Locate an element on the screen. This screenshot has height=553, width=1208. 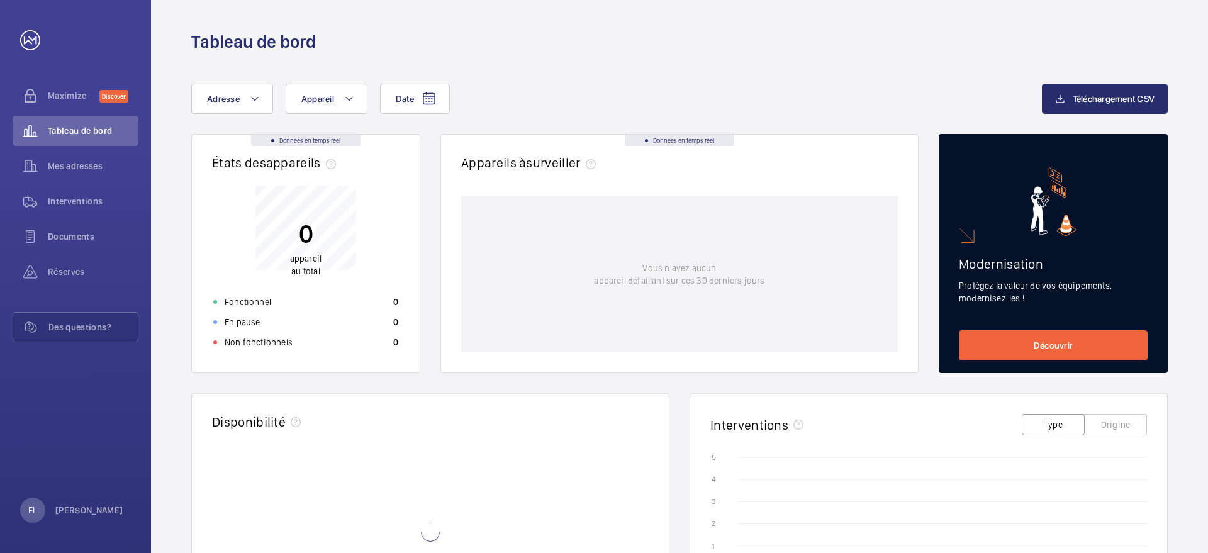
span: Discover is located at coordinates (114, 96).